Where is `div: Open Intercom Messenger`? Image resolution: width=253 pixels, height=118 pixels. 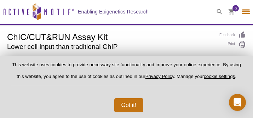 div: Open Intercom Messenger is located at coordinates (237, 102).